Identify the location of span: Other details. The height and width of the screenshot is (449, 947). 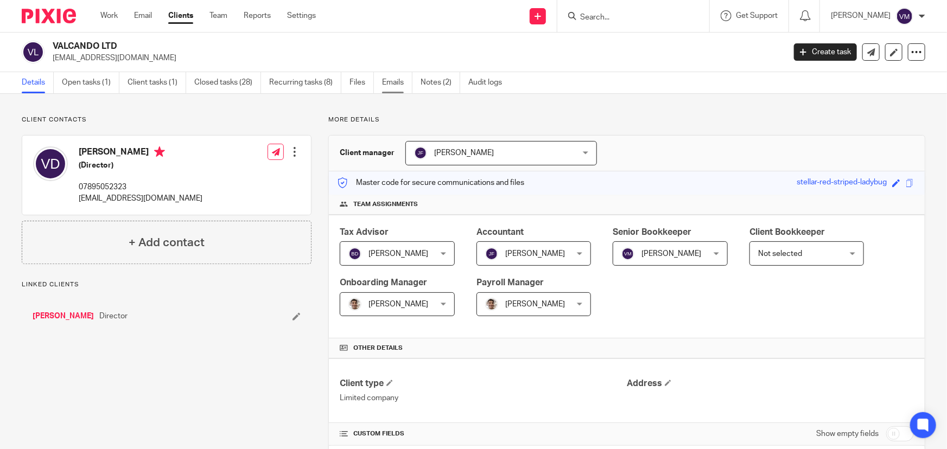
(378, 348).